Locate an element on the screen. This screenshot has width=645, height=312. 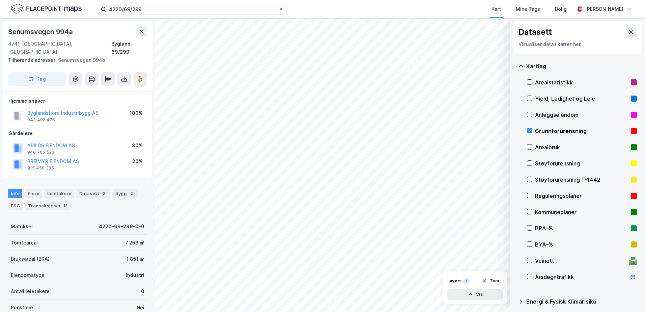
div: Bolig is located at coordinates (561, 9).